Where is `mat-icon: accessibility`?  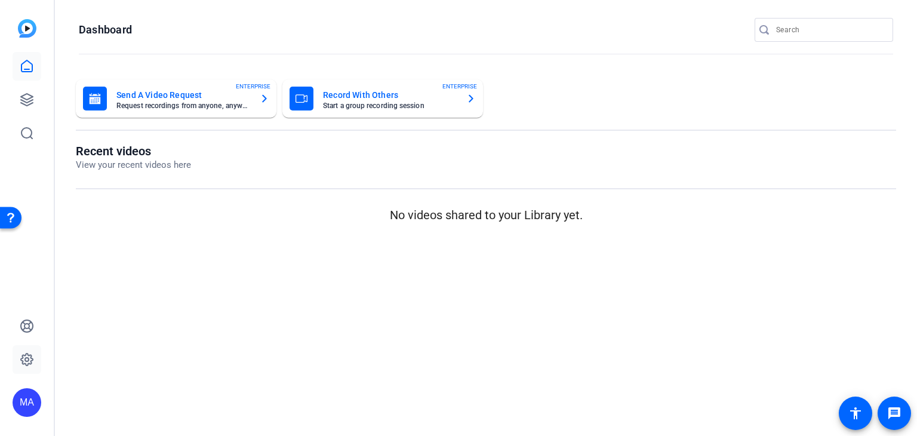
mat-icon: accessibility is located at coordinates (855, 413).